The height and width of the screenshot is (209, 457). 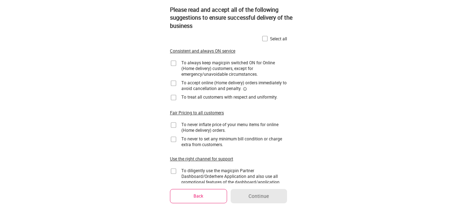 What do you see at coordinates (234, 176) in the screenshot?
I see `div: To diligently use the magicpin Partner Dashboard/Orderhere Application and also use all promotion...` at bounding box center [234, 176].